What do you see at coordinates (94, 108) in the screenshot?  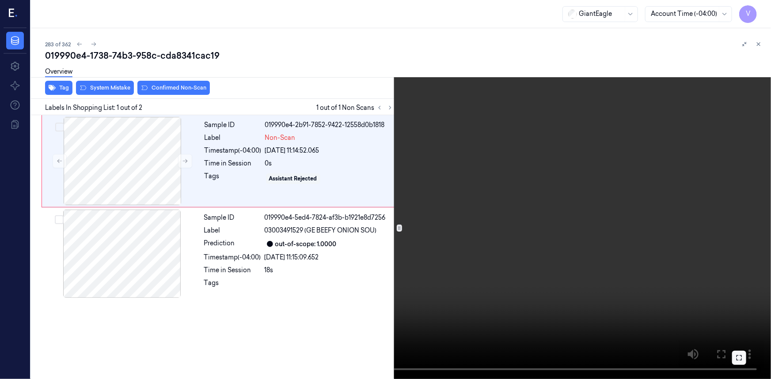 I see `span: Labels In Shopping List: 1 out of 2` at bounding box center [94, 108].